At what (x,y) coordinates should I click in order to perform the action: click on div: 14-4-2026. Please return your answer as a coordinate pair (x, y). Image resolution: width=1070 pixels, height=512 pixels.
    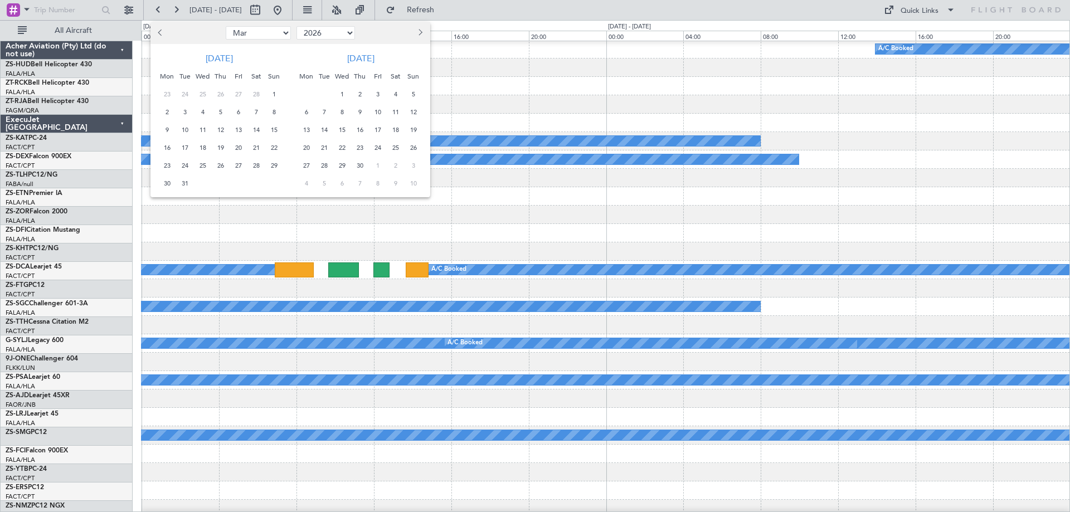
    Looking at the image, I should click on (324, 130).